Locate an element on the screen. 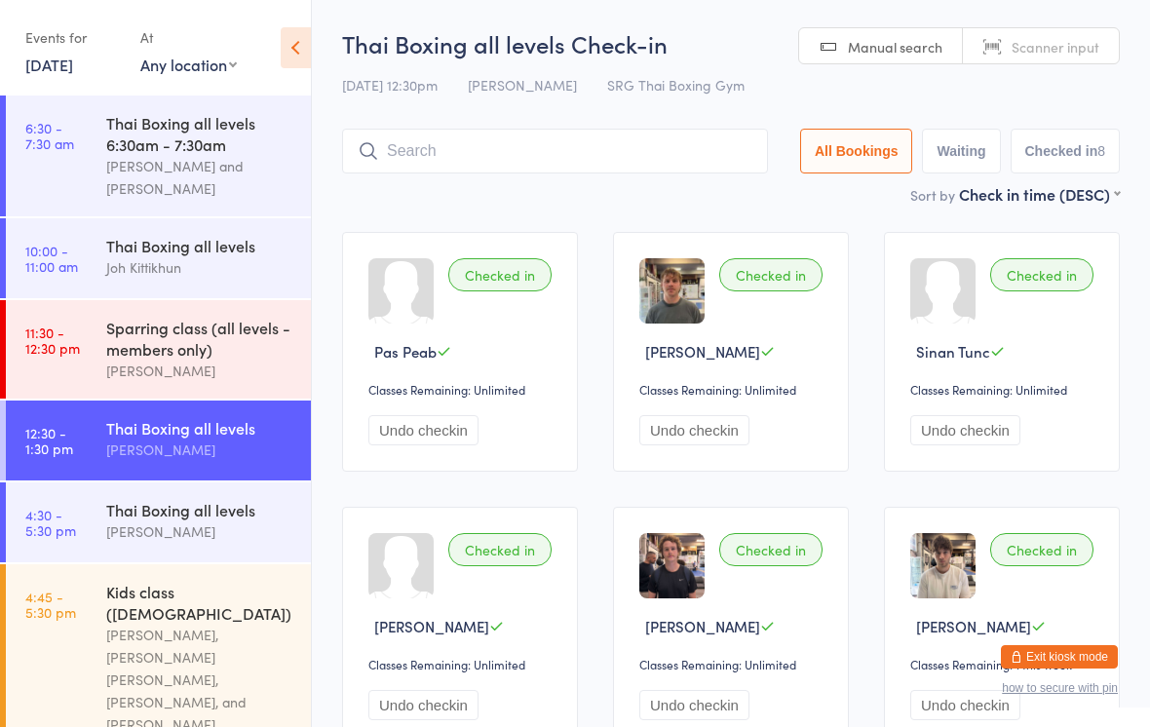  span: Manual search is located at coordinates (894, 47).